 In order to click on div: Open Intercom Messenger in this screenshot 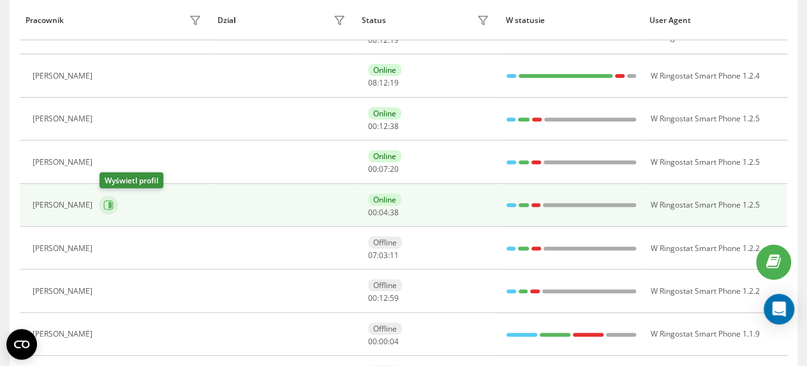, I will do `click(779, 309)`.